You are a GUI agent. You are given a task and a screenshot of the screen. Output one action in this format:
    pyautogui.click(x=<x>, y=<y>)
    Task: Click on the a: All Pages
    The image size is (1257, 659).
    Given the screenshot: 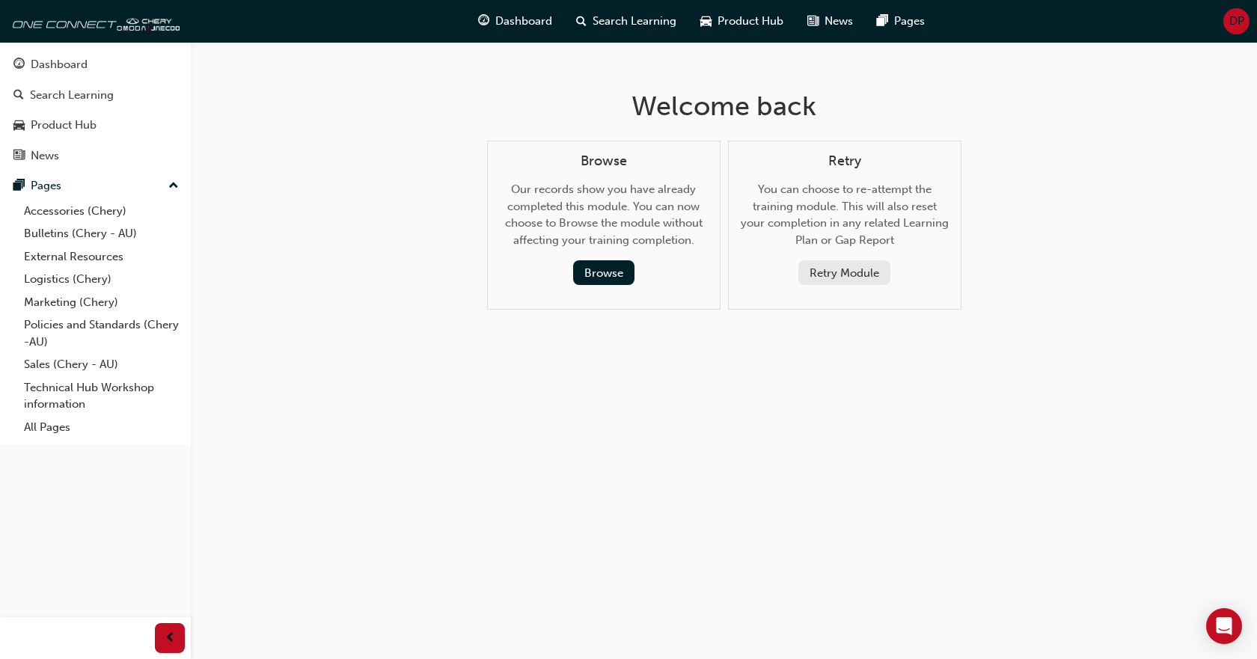 What is the action you would take?
    pyautogui.click(x=101, y=427)
    